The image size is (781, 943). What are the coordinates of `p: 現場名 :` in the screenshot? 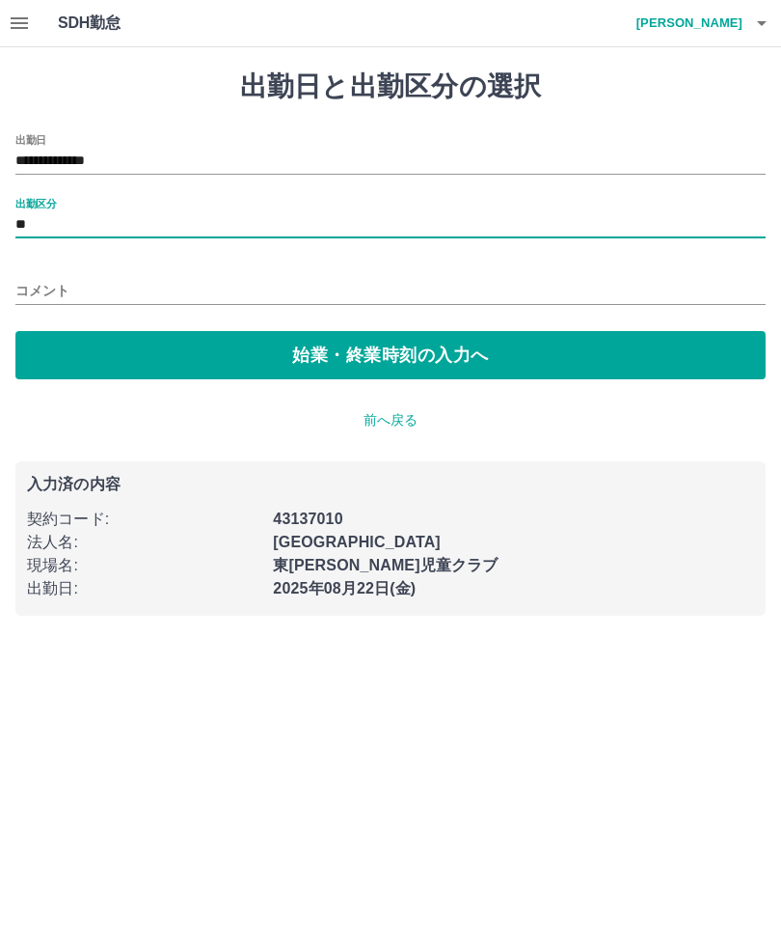 It's located at (144, 565).